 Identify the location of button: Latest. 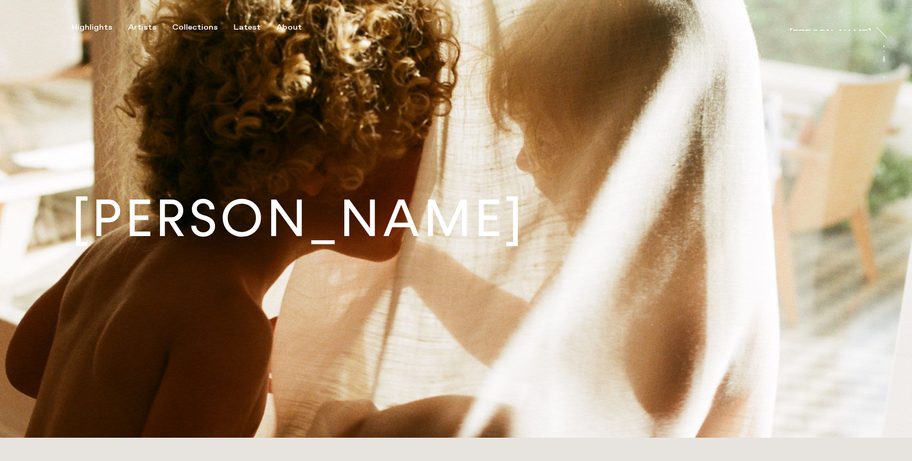
(255, 28).